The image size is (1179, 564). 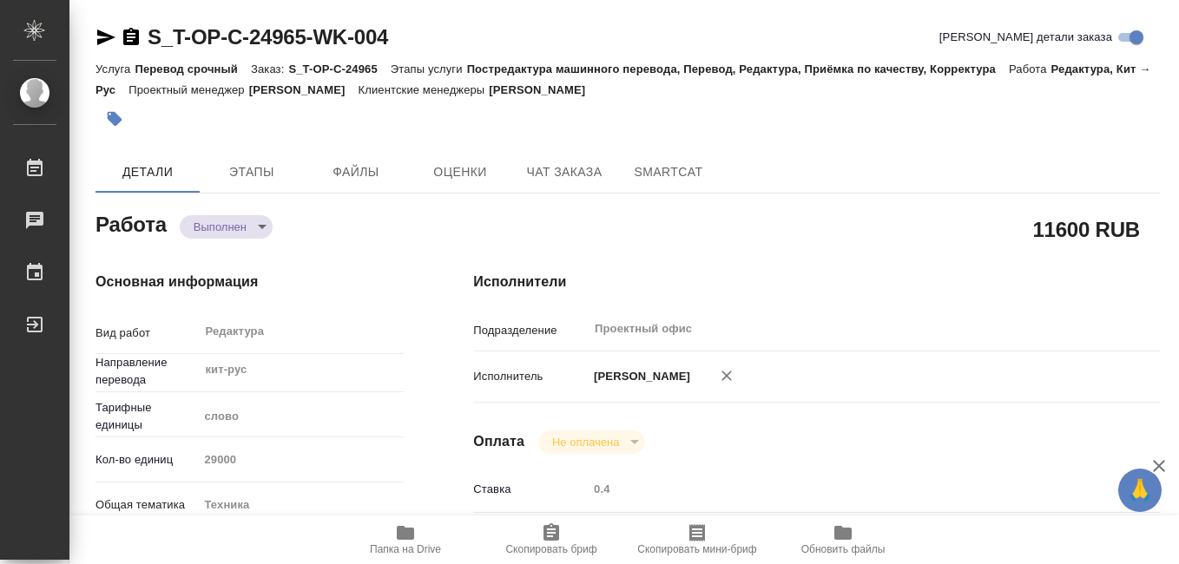 What do you see at coordinates (1086, 229) in the screenshot?
I see `h2: 11600 RUB` at bounding box center [1086, 229].